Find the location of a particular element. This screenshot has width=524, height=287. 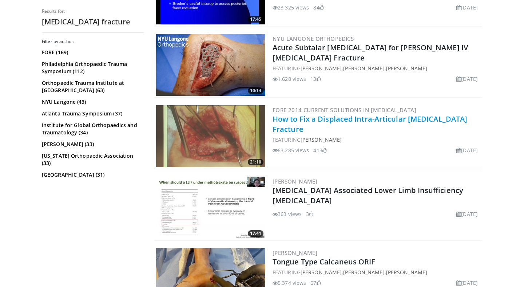

a: 10:14 is located at coordinates (211, 65).